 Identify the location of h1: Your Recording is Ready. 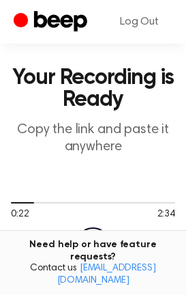
(93, 89).